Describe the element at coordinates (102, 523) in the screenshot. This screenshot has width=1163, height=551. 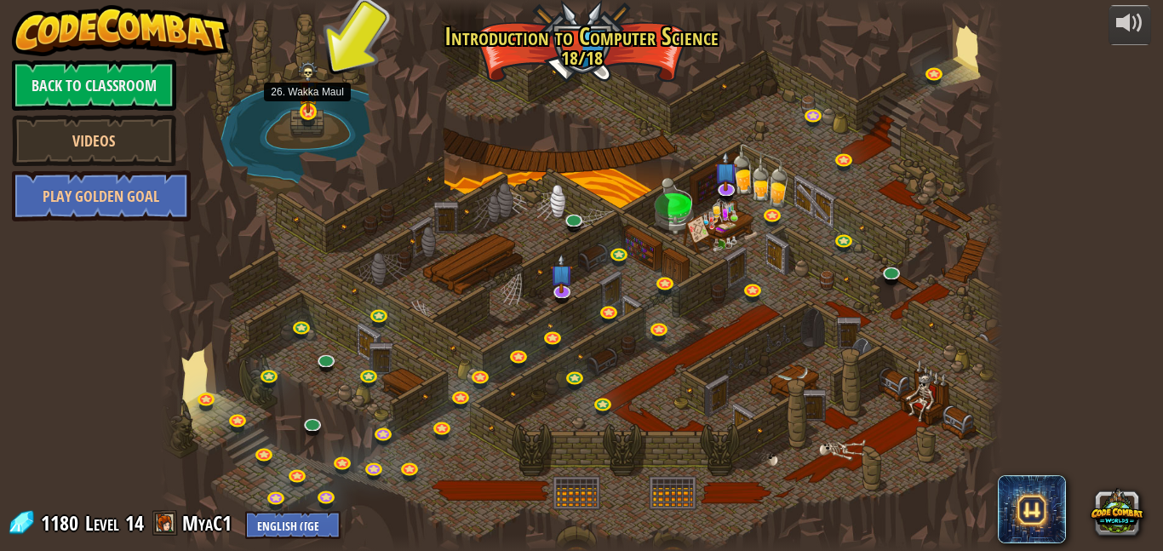
I see `span: Level` at that location.